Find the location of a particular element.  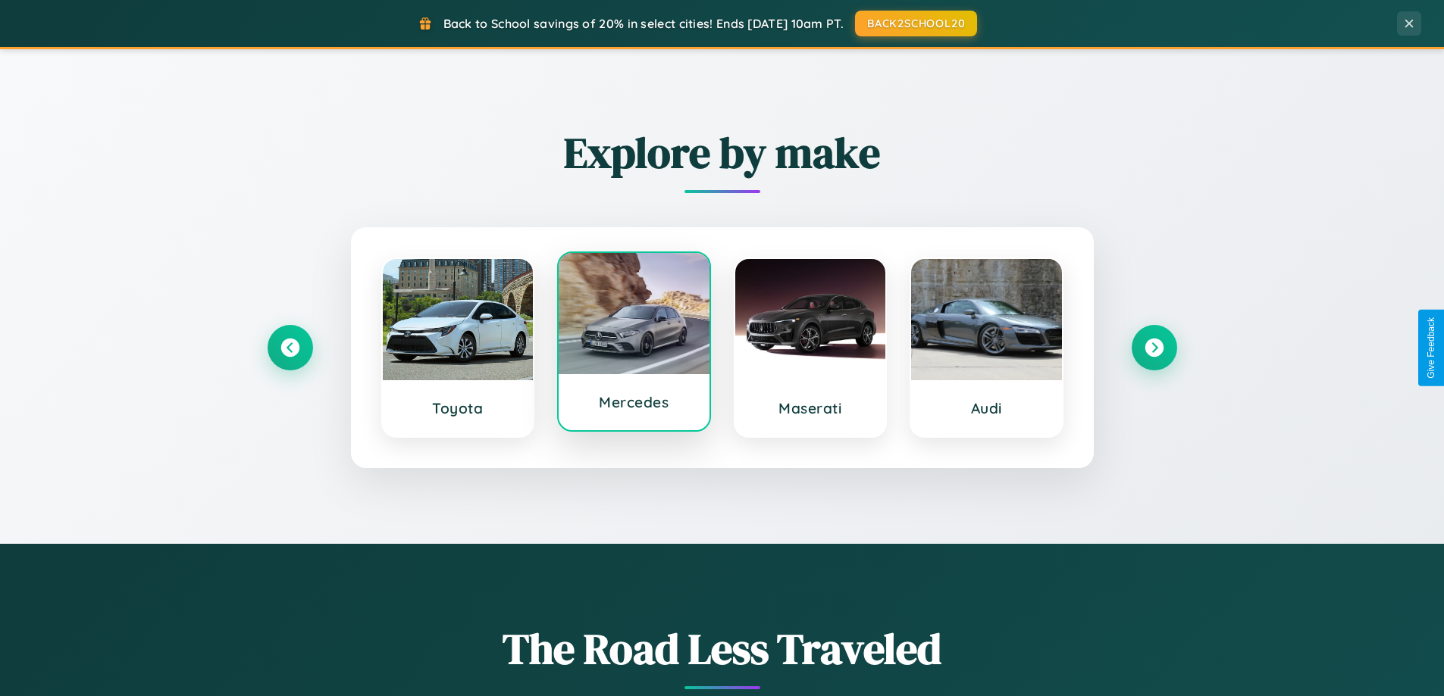

h3: Audi is located at coordinates (986, 408).